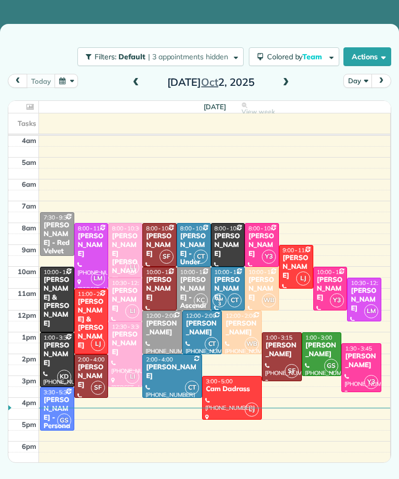 The width and height of the screenshot is (399, 479). What do you see at coordinates (29, 184) in the screenshot?
I see `span: 6am` at bounding box center [29, 184].